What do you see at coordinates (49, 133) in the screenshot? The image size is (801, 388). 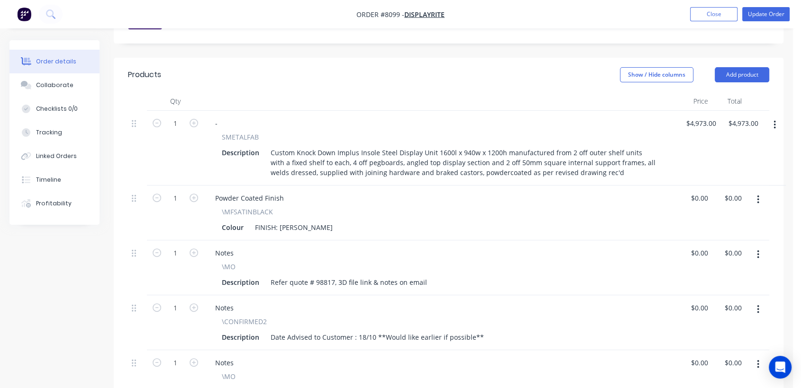 I see `div: Tracking` at bounding box center [49, 133].